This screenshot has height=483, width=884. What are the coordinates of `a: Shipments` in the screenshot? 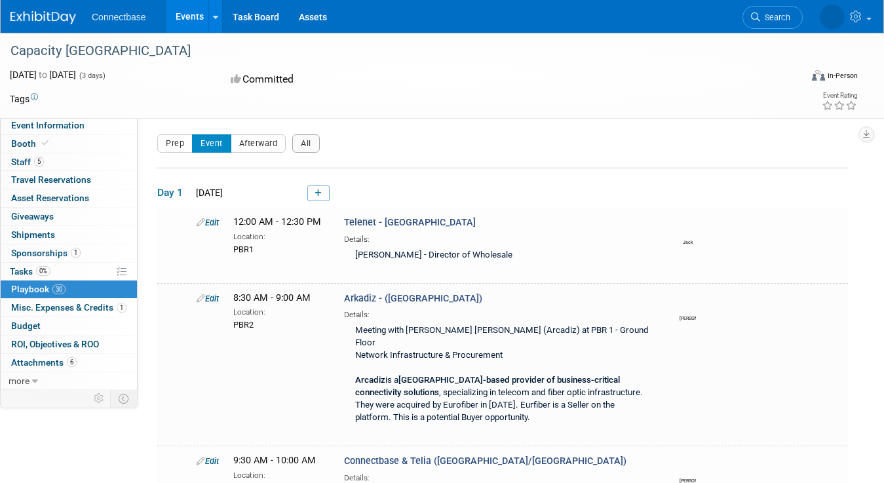 It's located at (69, 235).